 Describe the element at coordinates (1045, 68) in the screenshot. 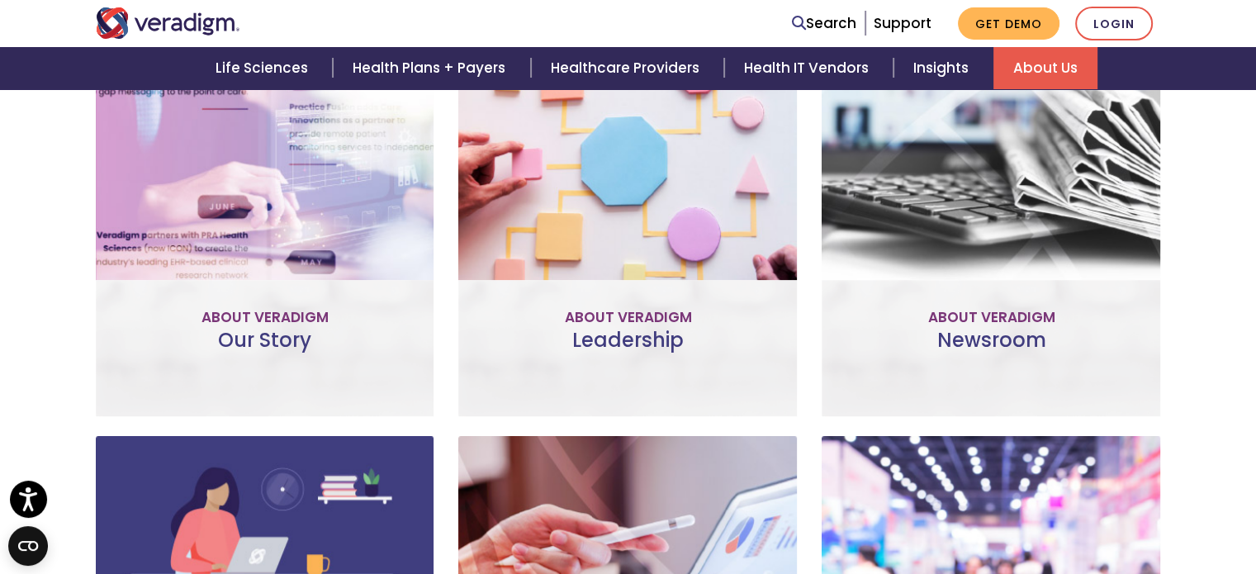

I see `a: About Us` at that location.